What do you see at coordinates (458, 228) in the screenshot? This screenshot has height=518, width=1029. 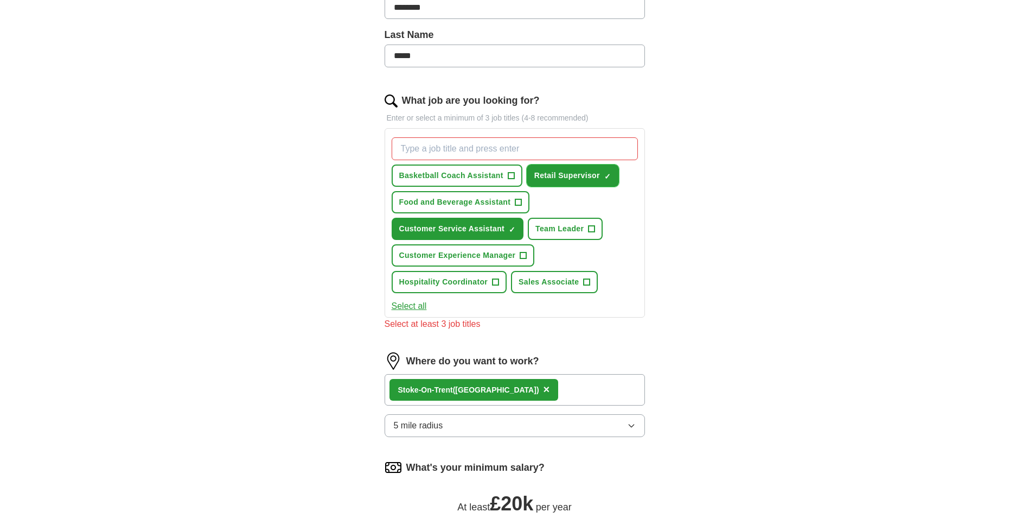 I see `button: Customer Service Assistant✓` at bounding box center [458, 228].